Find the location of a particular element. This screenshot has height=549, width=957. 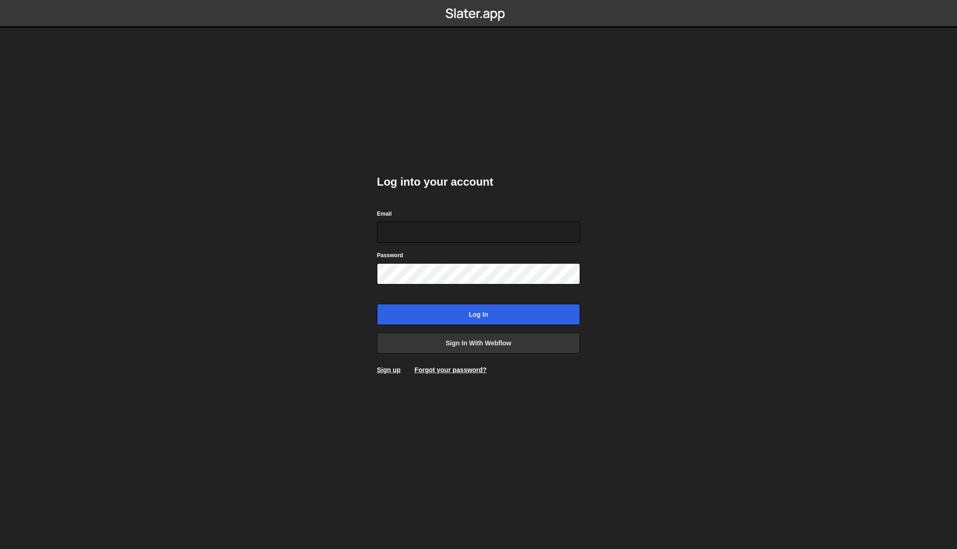

h2: Log into your account is located at coordinates (478, 182).